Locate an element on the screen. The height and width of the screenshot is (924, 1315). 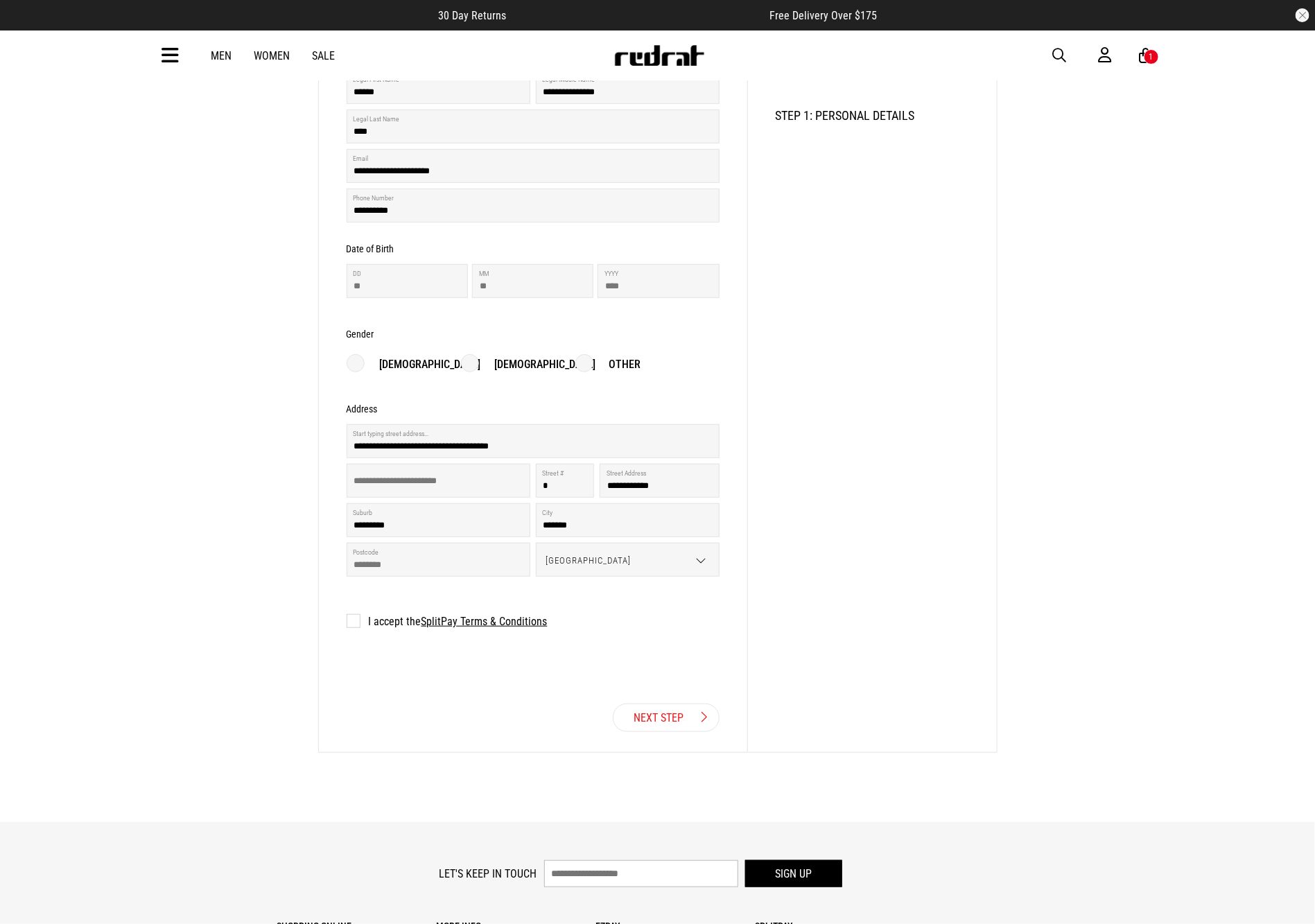
a: Sale is located at coordinates (324, 56).